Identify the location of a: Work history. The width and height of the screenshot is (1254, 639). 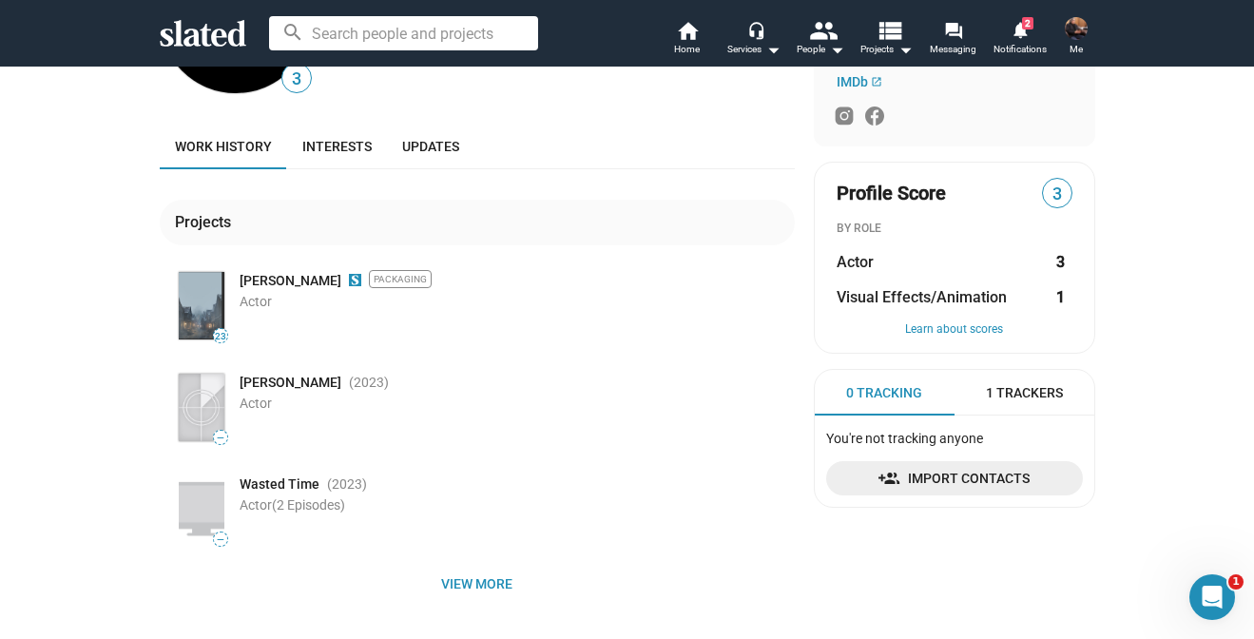
(223, 146).